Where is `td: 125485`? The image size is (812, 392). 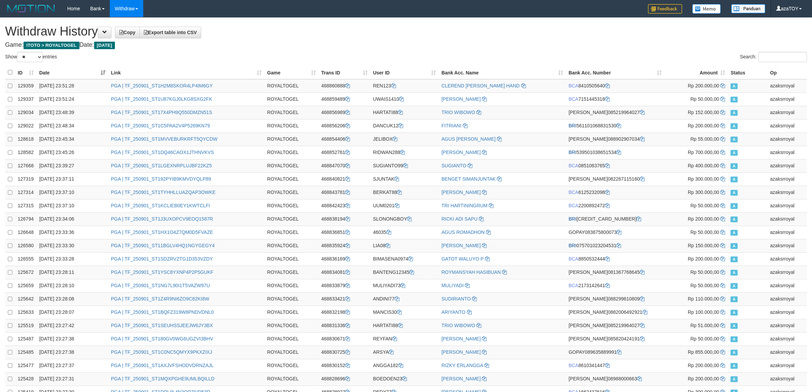 td: 125485 is located at coordinates (26, 352).